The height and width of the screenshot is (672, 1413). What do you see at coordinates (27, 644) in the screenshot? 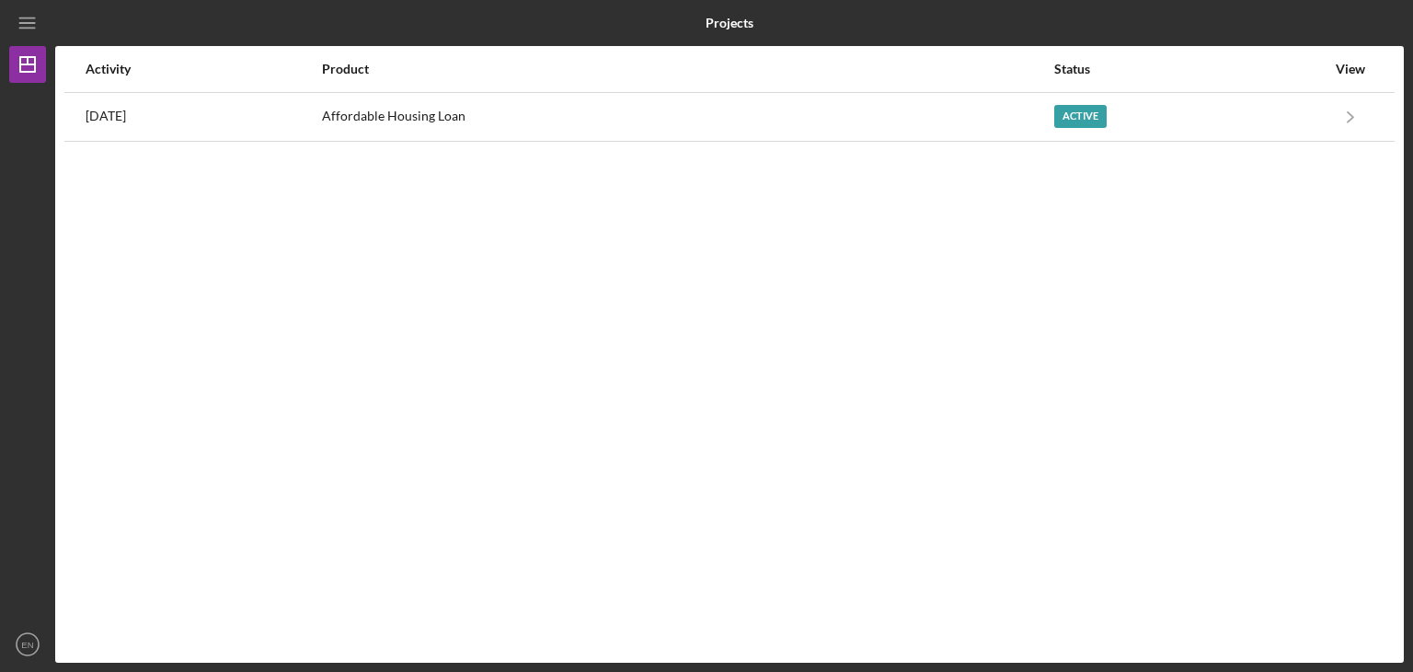
I see `text: EN` at bounding box center [27, 644].